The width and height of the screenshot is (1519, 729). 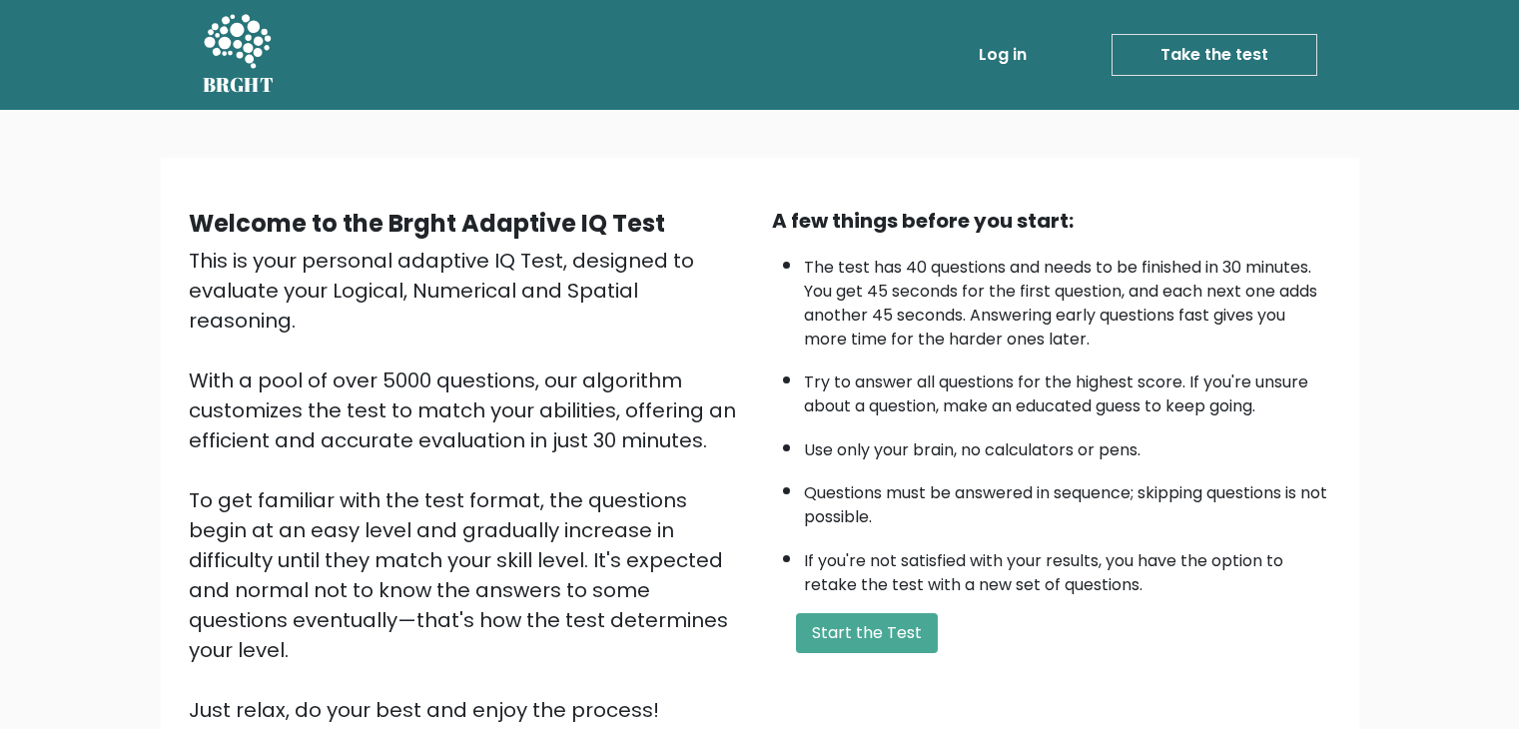 What do you see at coordinates (1051, 221) in the screenshot?
I see `div: A few things before you start:` at bounding box center [1051, 221].